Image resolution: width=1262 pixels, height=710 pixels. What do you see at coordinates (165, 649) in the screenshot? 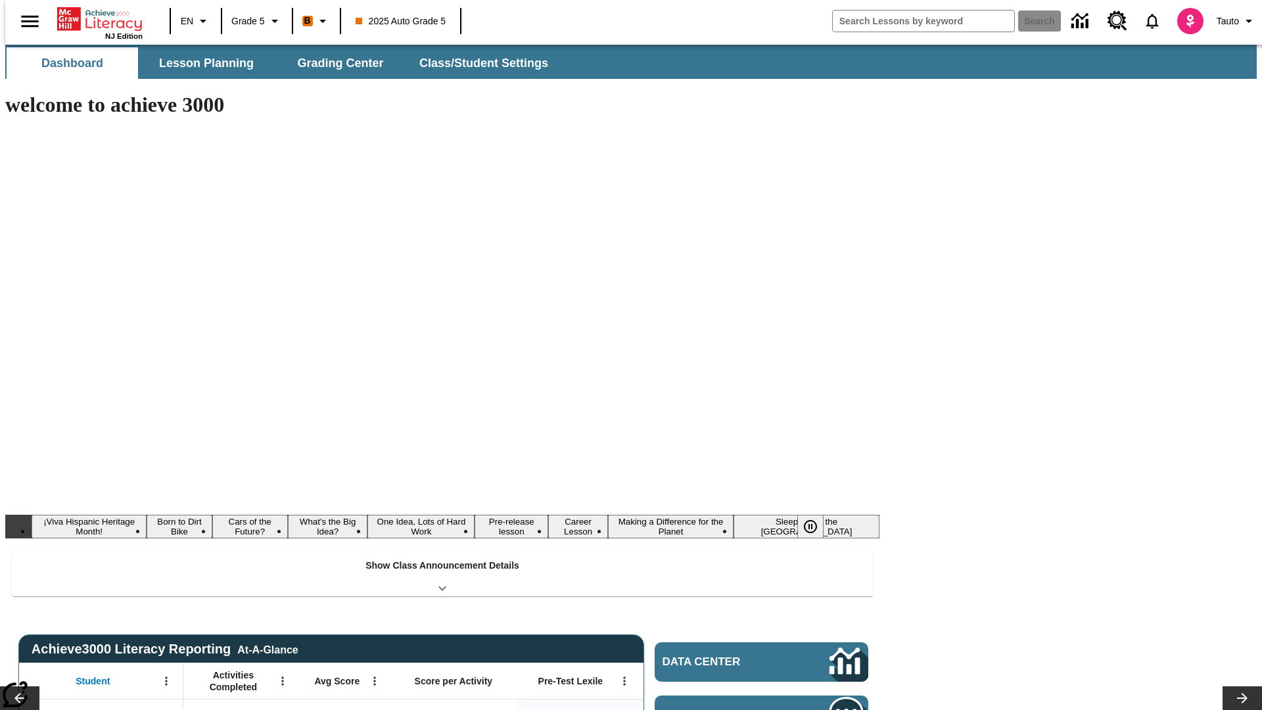
I see `span: Achieve3000 Literacy Reporting` at bounding box center [165, 649].